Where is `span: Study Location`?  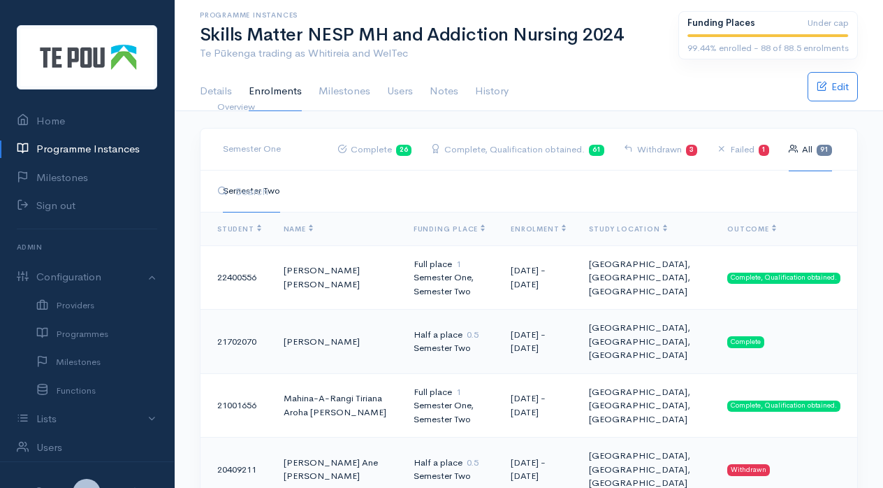 span: Study Location is located at coordinates (628, 229).